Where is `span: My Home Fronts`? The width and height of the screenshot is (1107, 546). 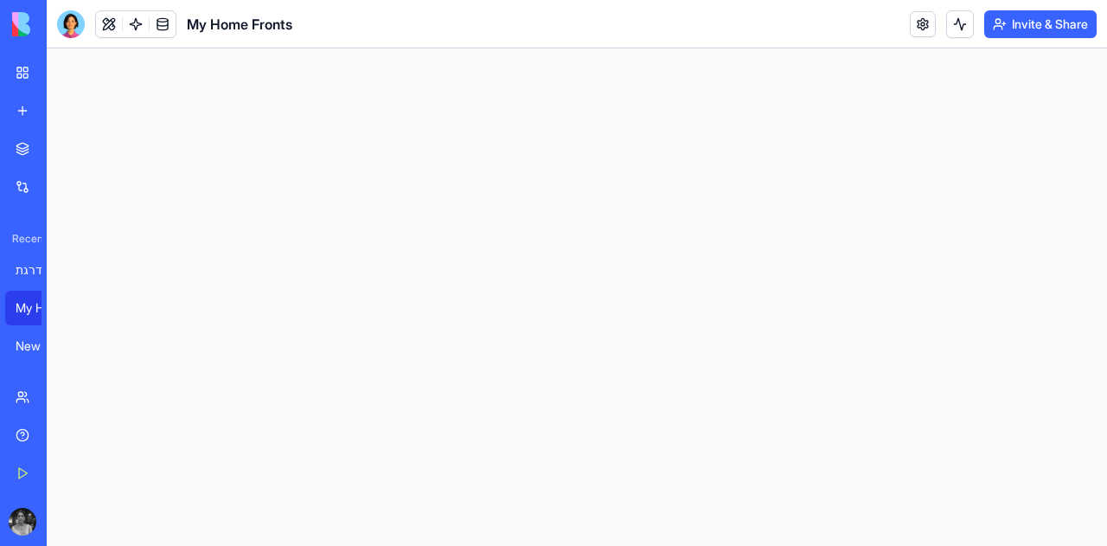
span: My Home Fronts is located at coordinates (239, 24).